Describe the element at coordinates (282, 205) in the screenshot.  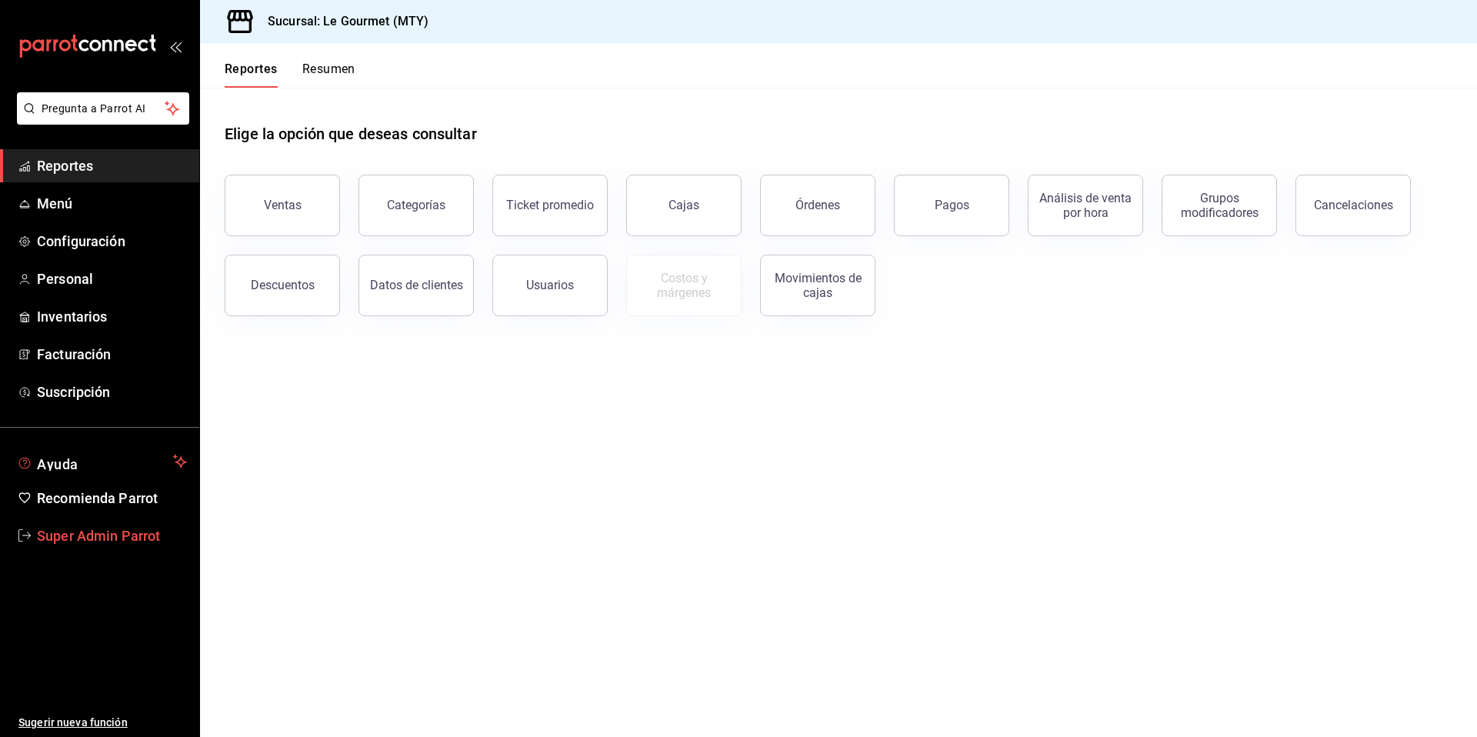
I see `button: Ventas` at that location.